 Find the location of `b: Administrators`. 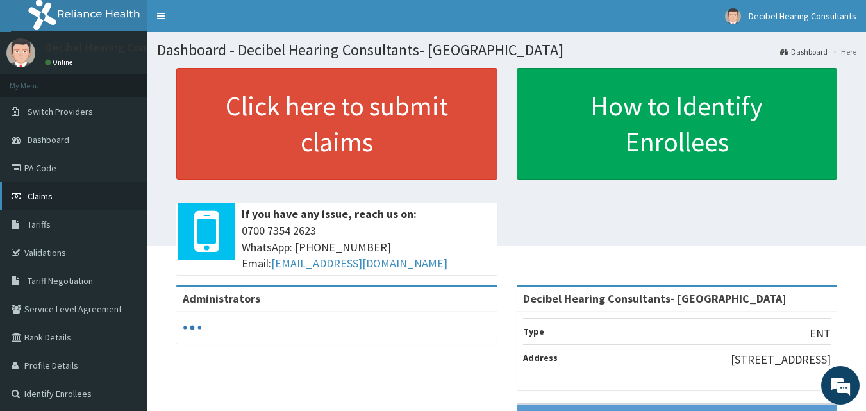

b: Administrators is located at coordinates (221, 298).